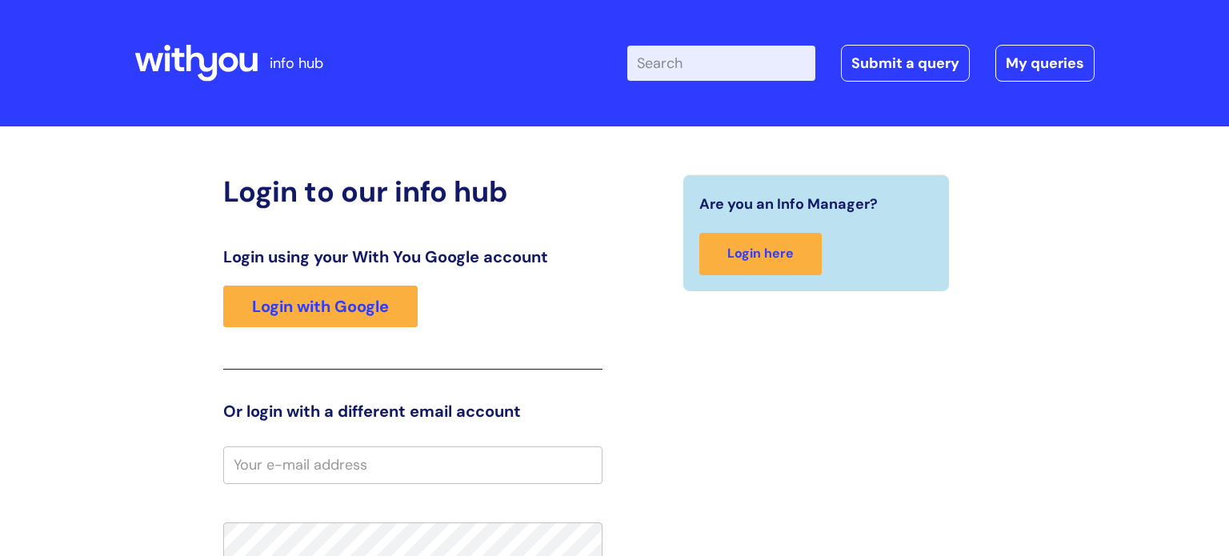 The width and height of the screenshot is (1229, 556). Describe the element at coordinates (905, 63) in the screenshot. I see `a: Submit a query` at that location.